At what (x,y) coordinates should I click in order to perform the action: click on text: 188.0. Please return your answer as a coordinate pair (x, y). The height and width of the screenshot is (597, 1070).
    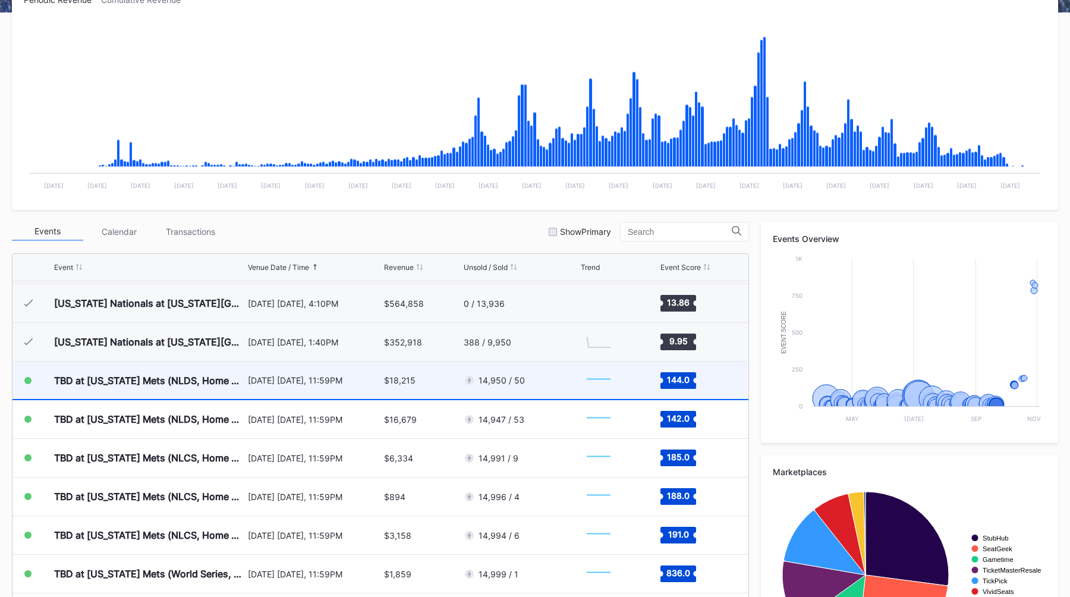
    Looking at the image, I should click on (678, 495).